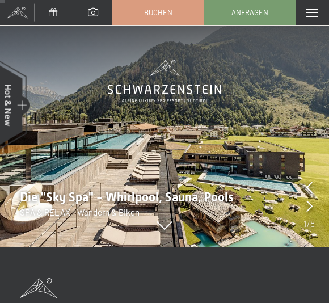  What do you see at coordinates (9, 105) in the screenshot?
I see `span: Hot & New` at bounding box center [9, 105].